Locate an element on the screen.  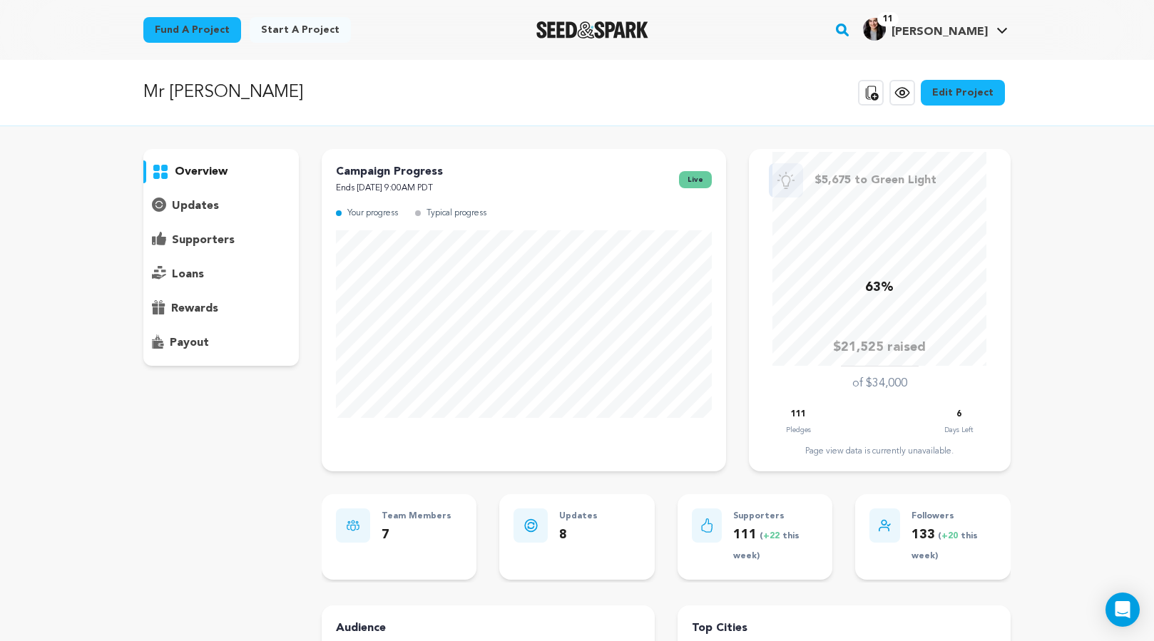
p: Days Left is located at coordinates (959, 430).